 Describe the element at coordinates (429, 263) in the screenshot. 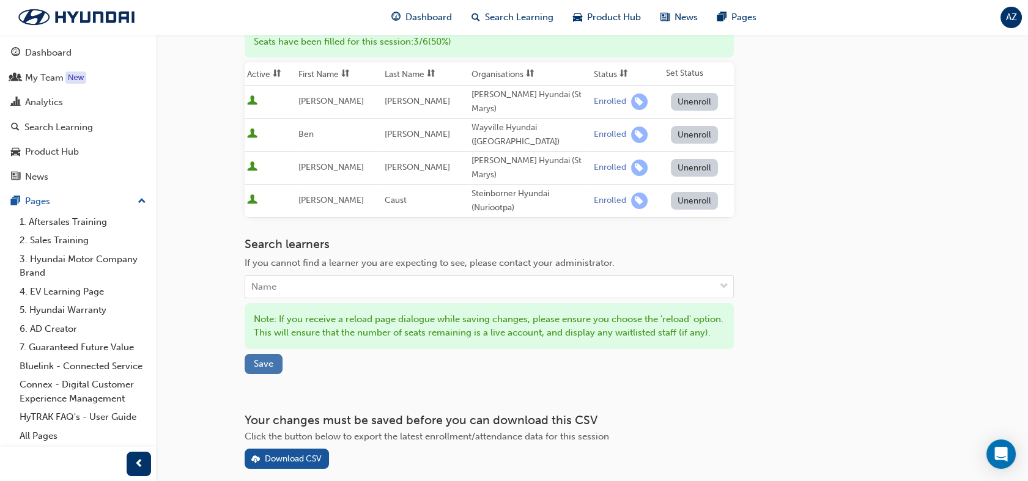

I see `span: If you cannot find a learner you are expecting to see, please contact your administrator.` at that location.